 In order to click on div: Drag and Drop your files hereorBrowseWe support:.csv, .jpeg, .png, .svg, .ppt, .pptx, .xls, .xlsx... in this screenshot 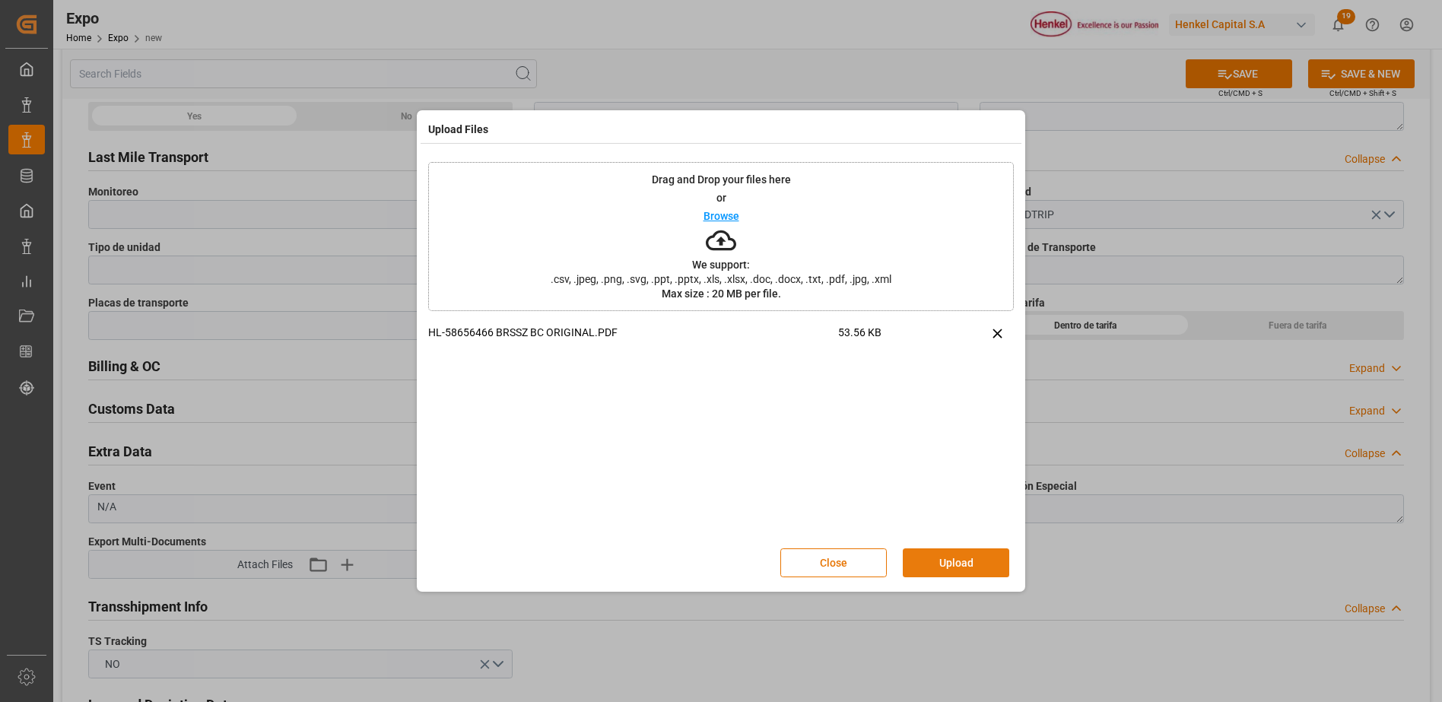, I will do `click(721, 236)`.